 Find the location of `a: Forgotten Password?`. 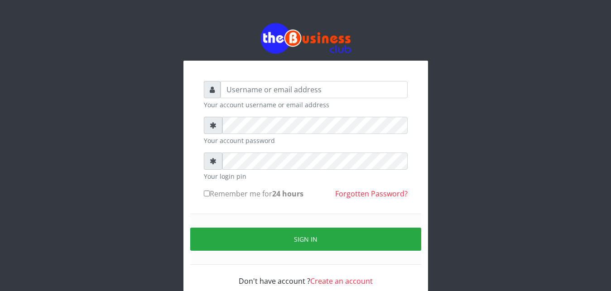

a: Forgotten Password? is located at coordinates (371, 194).